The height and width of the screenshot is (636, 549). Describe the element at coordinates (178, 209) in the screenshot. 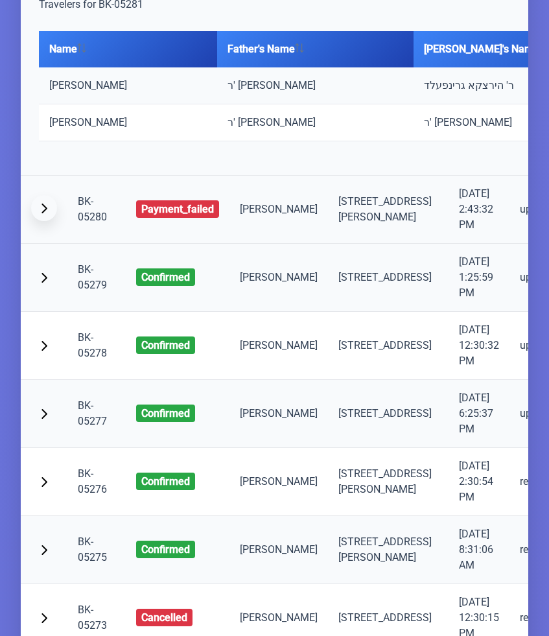

I see `span: payment_failed` at that location.